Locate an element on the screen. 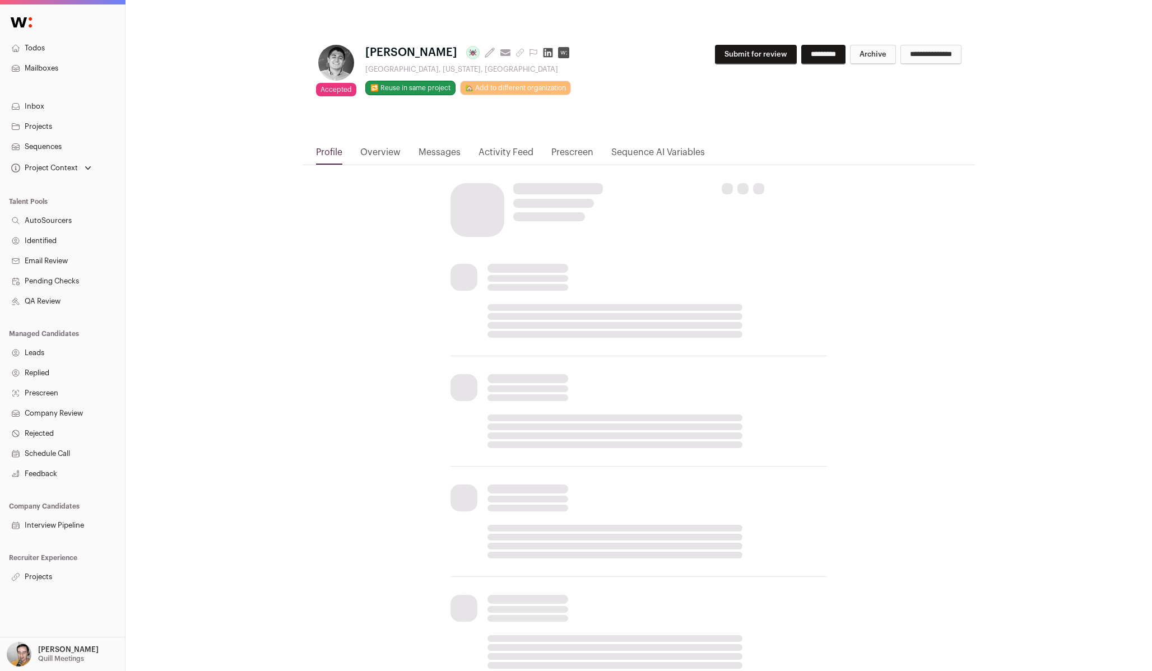  a: Messages is located at coordinates (439, 155).